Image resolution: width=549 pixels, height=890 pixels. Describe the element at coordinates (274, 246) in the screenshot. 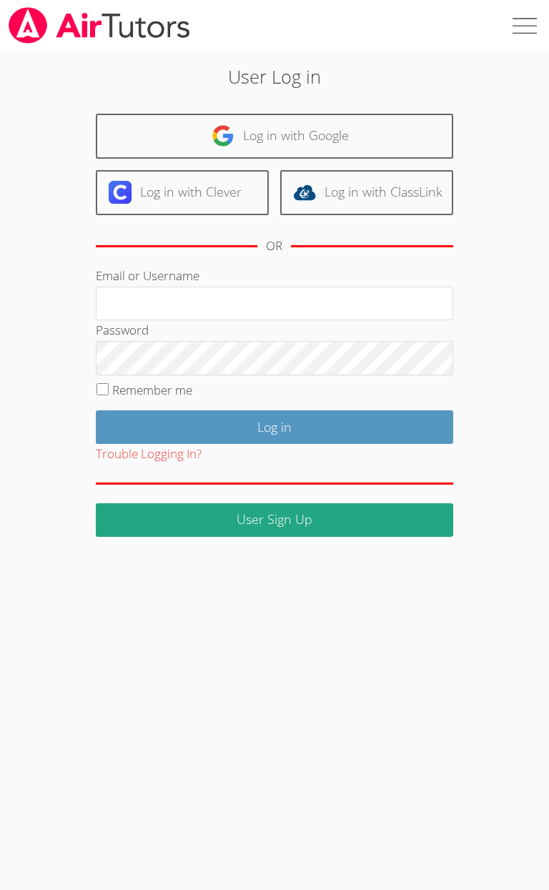

I see `div: OR` at that location.